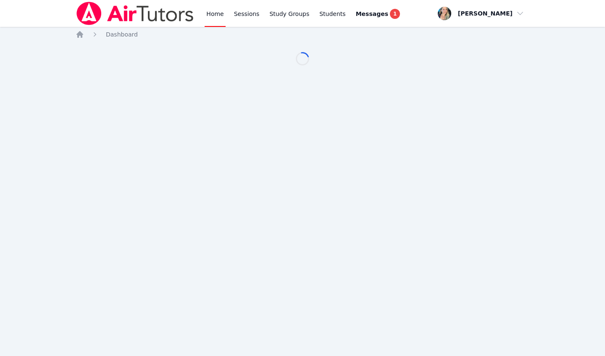 The image size is (605, 356). What do you see at coordinates (302, 34) in the screenshot?
I see `nav: Breadcrumb` at bounding box center [302, 34].